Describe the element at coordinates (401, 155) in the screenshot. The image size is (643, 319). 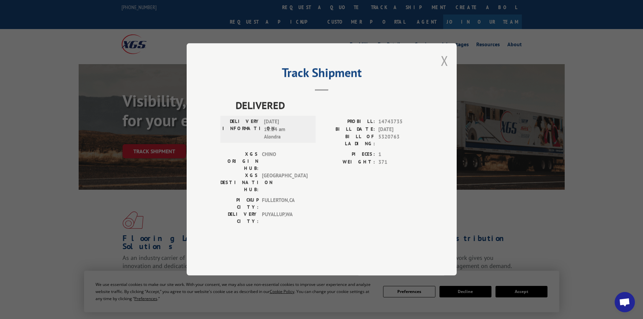
I see `span: 1` at that location.